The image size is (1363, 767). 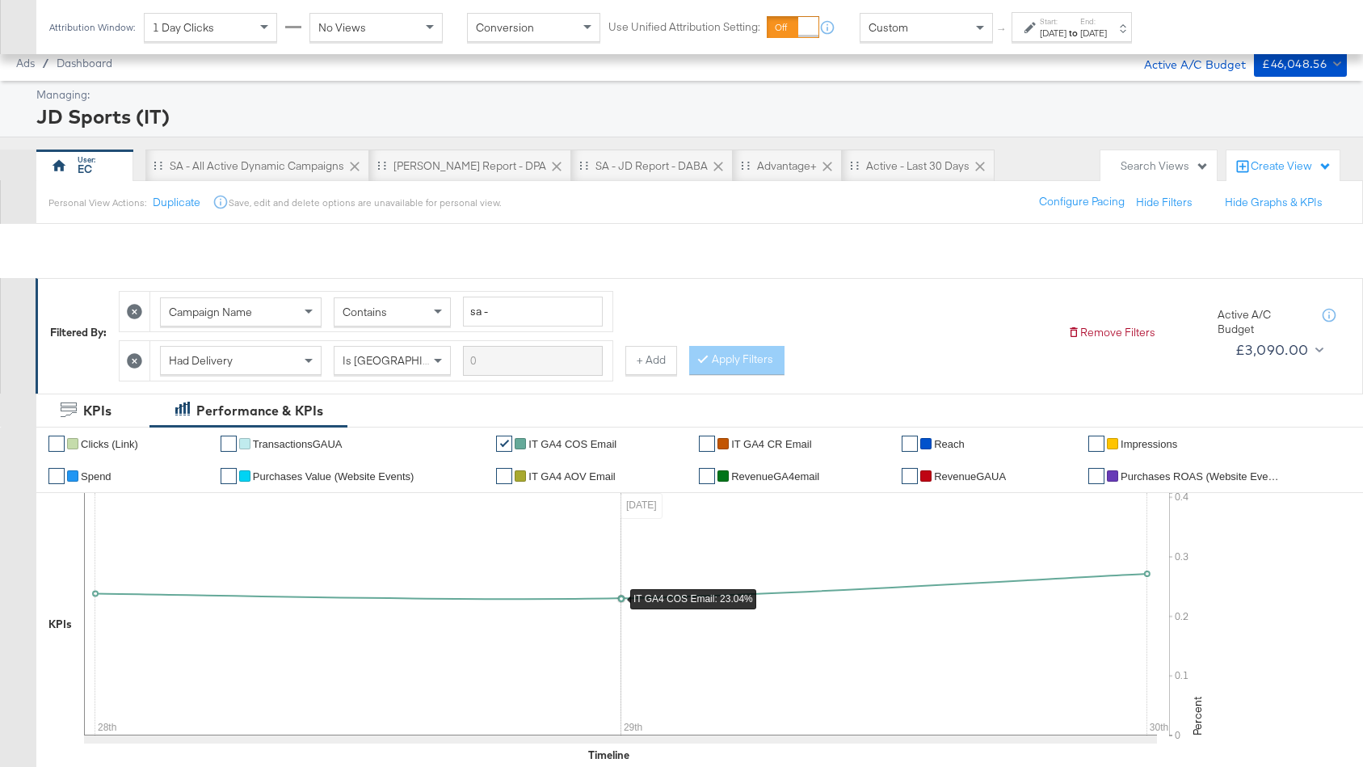 What do you see at coordinates (1300, 64) in the screenshot?
I see `button: £46,048.56` at bounding box center [1300, 64].